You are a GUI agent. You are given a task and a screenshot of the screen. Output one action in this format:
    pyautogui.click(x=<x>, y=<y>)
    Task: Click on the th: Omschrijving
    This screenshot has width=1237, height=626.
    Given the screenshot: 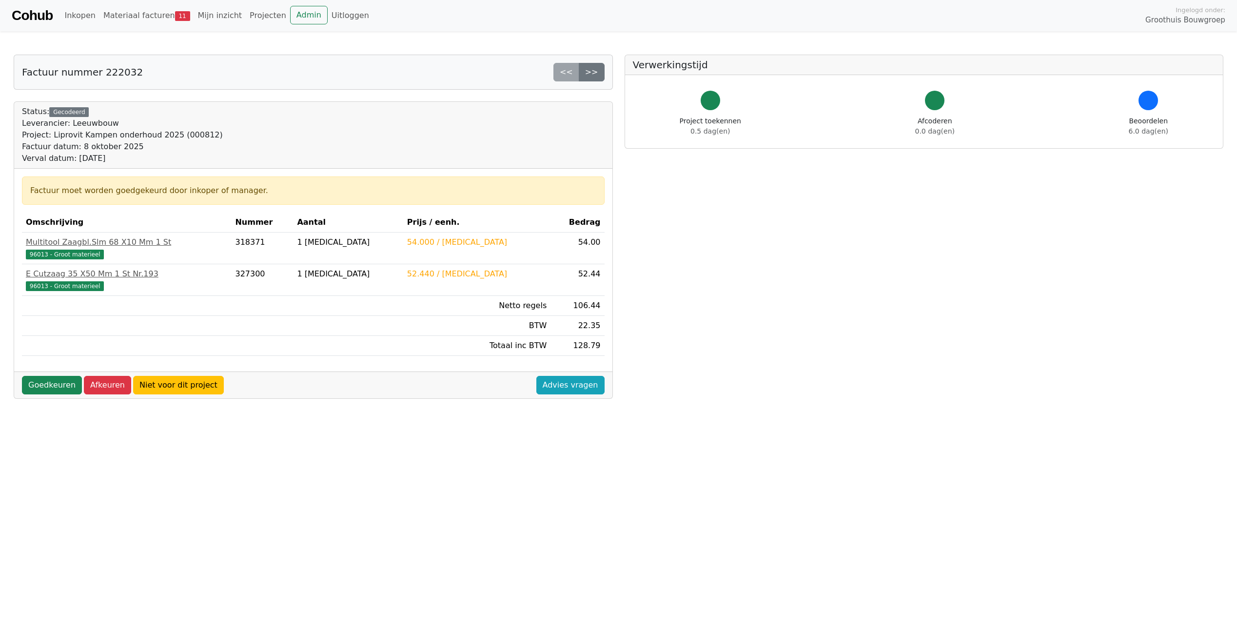 What is the action you would take?
    pyautogui.click(x=126, y=222)
    